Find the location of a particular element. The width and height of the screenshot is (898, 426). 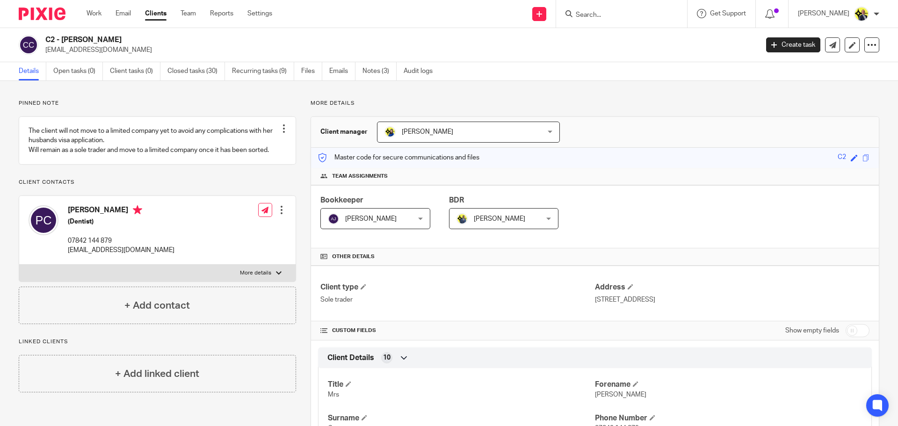

a: Closed tasks (30) is located at coordinates (196, 71).